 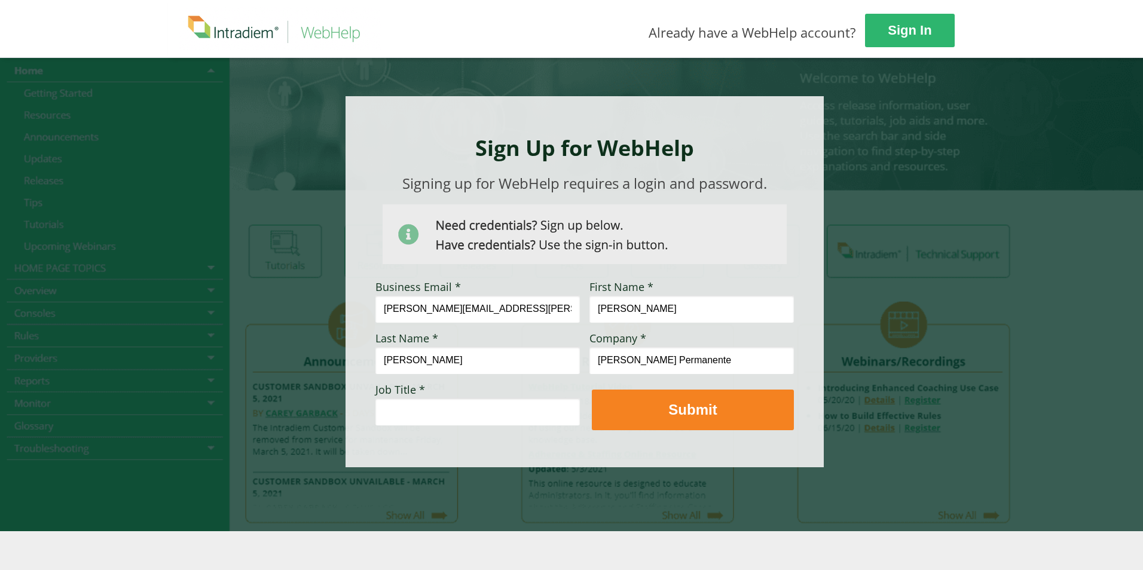 I want to click on button: Submit, so click(x=693, y=410).